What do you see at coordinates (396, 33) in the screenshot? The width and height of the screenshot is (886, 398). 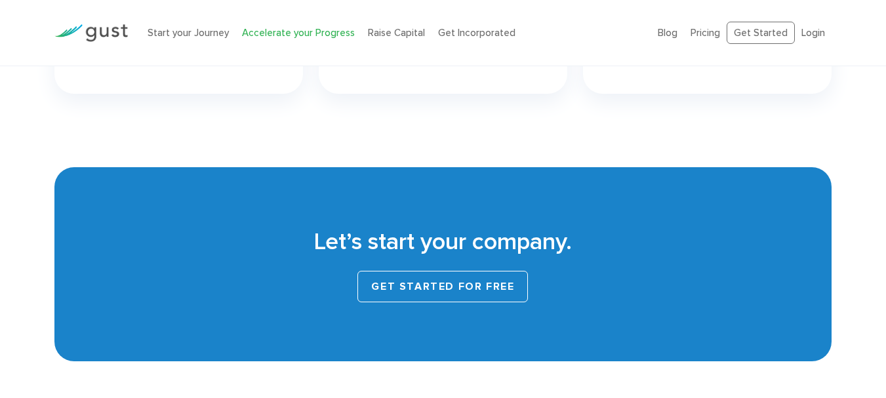 I see `a: Raise Capital` at bounding box center [396, 33].